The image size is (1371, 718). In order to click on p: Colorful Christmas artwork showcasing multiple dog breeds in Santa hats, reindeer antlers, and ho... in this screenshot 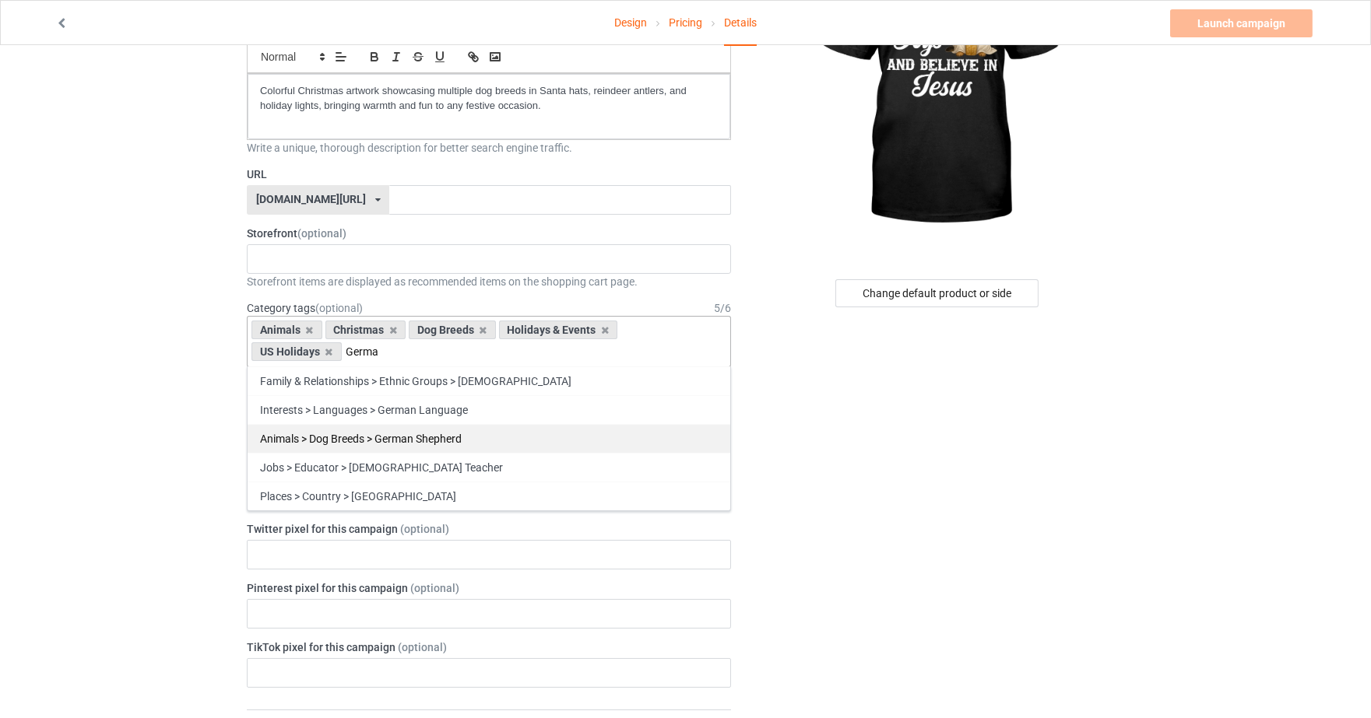, I will do `click(489, 98)`.